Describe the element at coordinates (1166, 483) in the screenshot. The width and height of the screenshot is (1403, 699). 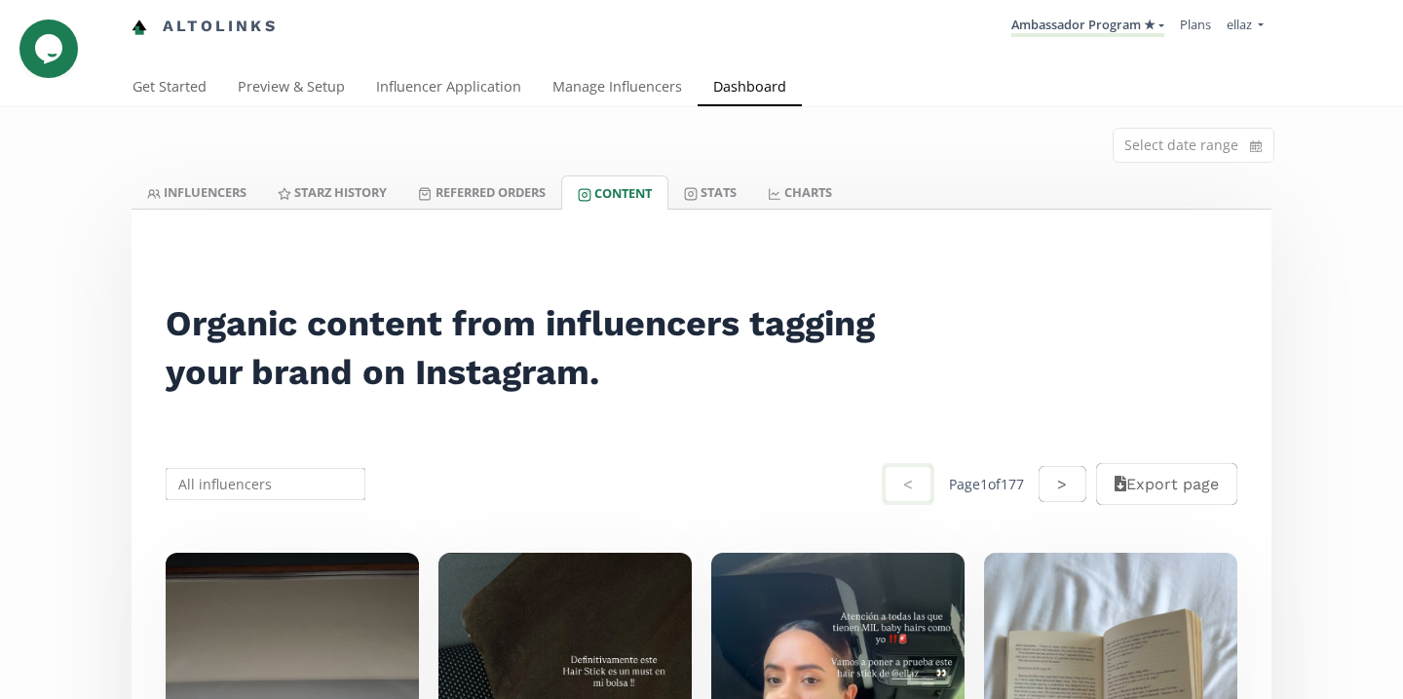
I see `button: Export page` at that location.